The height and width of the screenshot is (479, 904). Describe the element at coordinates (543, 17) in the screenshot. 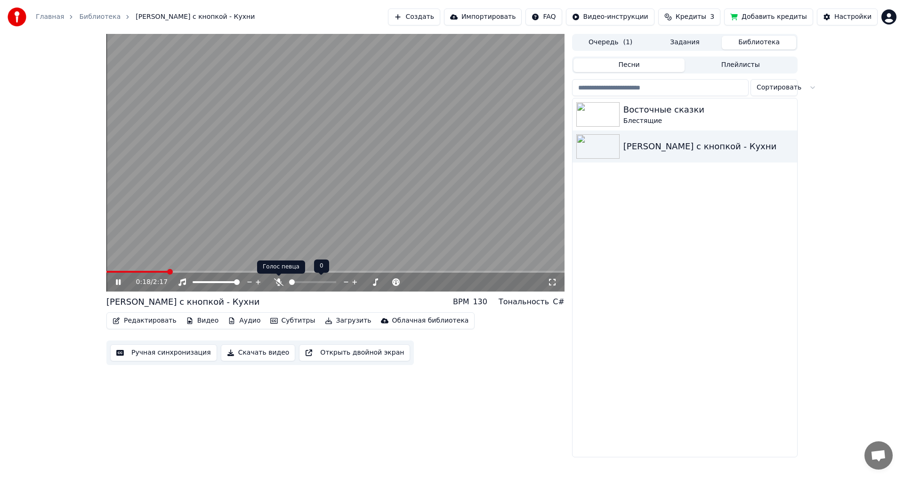

I see `button: FAQ` at that location.